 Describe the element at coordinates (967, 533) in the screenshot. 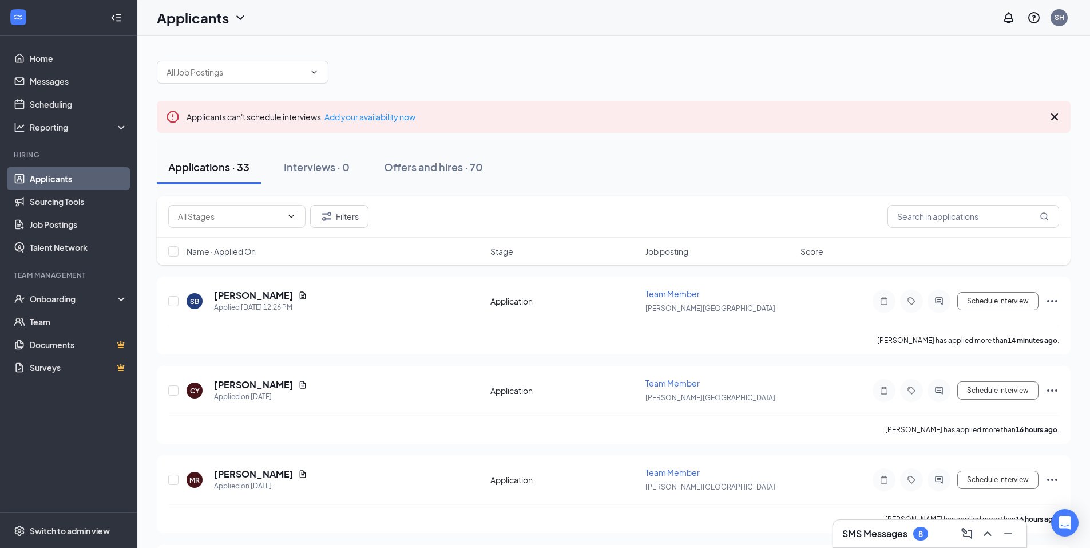

I see `button: ComposeMessage` at that location.